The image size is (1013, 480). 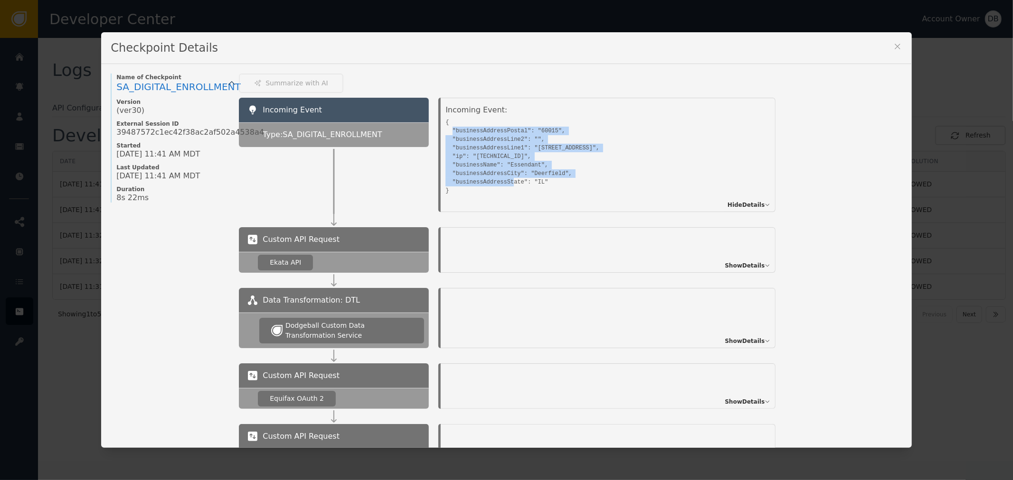 I want to click on span: Incoming Event, so click(x=292, y=110).